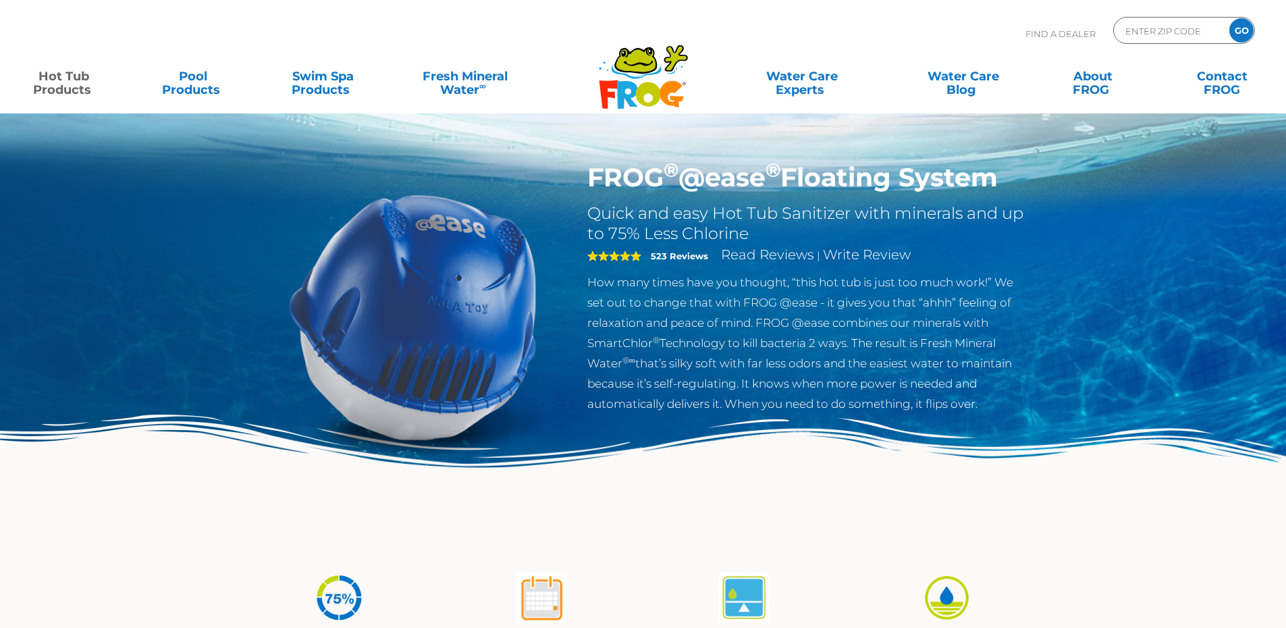 This screenshot has height=628, width=1286. I want to click on a: Fresh MineralWater∞, so click(464, 76).